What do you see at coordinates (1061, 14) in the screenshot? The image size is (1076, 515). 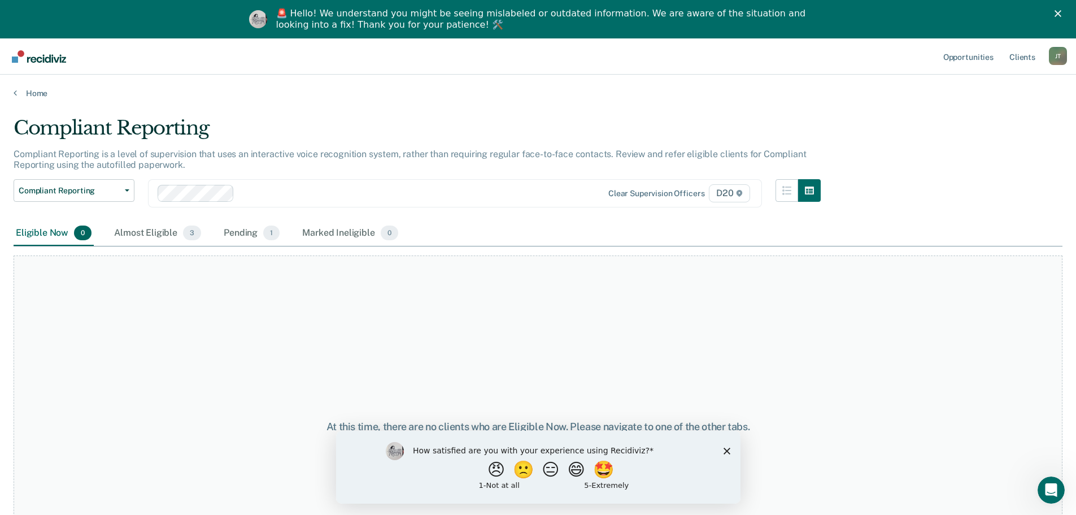 I see `div: Close` at bounding box center [1061, 14].